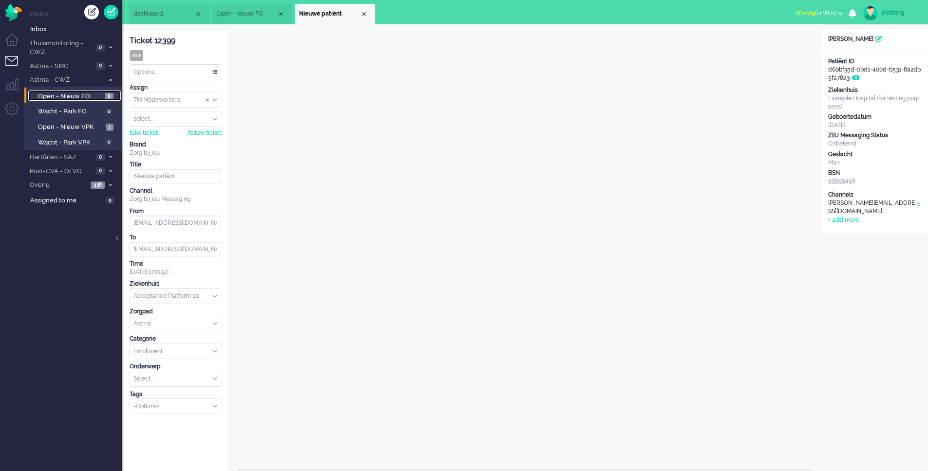  I want to click on span: Astma - SMC, so click(60, 66).